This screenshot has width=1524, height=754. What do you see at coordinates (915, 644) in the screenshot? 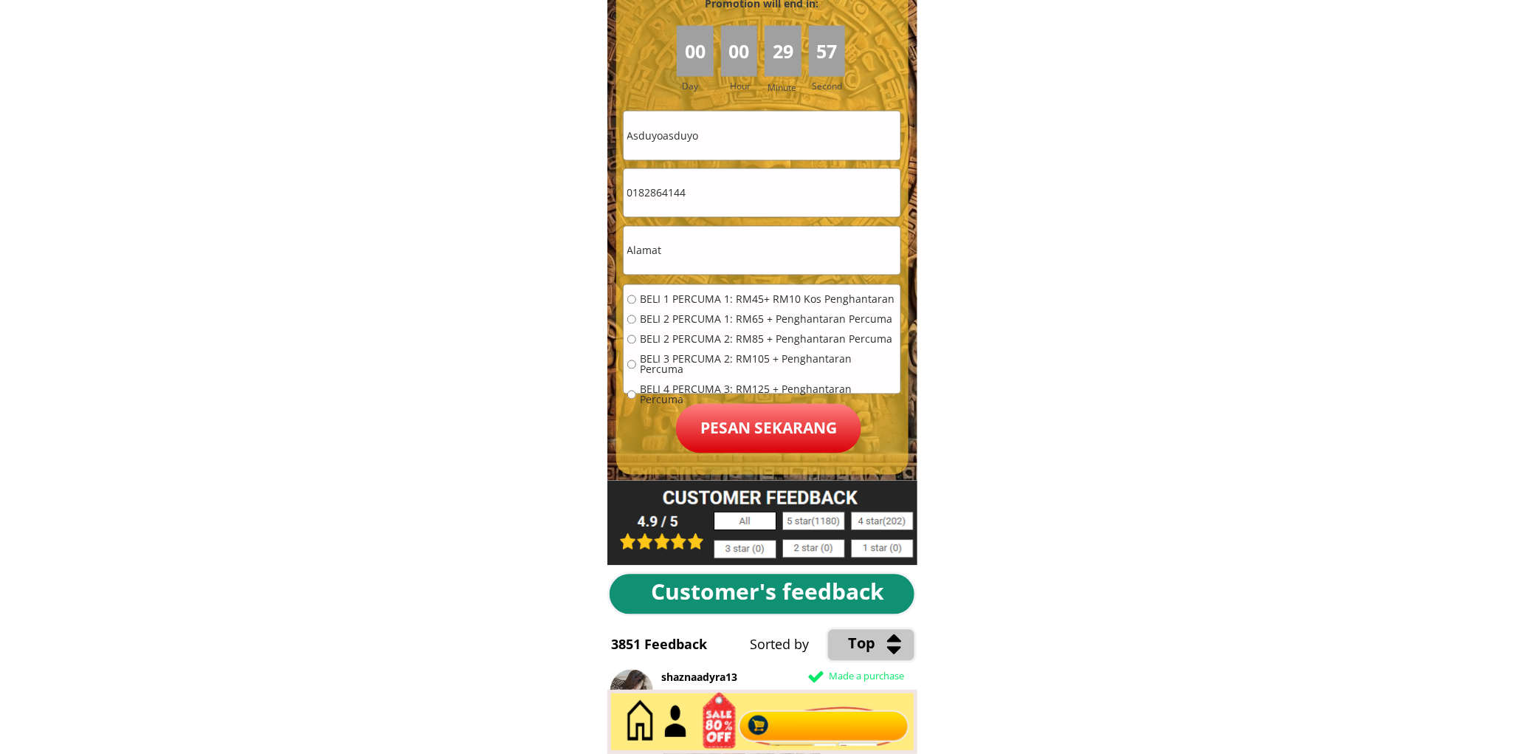
I see `div: Top` at bounding box center [915, 644].